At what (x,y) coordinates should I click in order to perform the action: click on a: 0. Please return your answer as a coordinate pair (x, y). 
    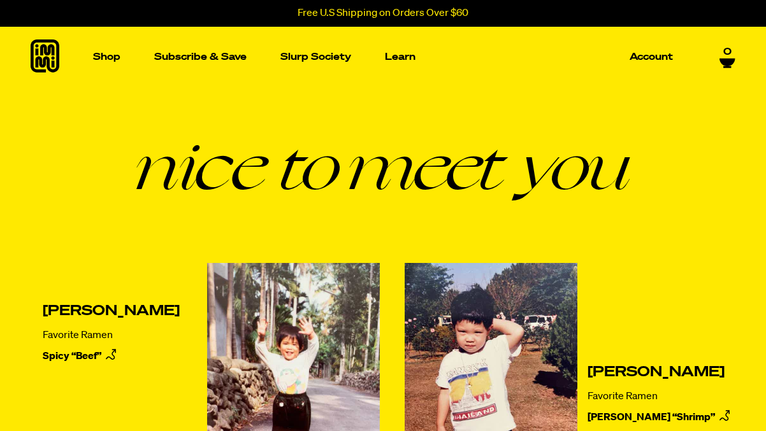
    Looking at the image, I should click on (727, 57).